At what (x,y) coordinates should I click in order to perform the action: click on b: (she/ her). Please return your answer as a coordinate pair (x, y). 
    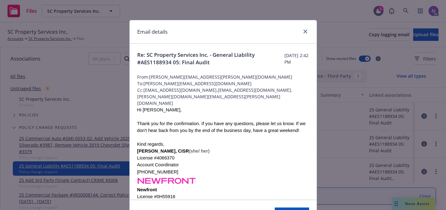
    Looking at the image, I should click on (199, 151).